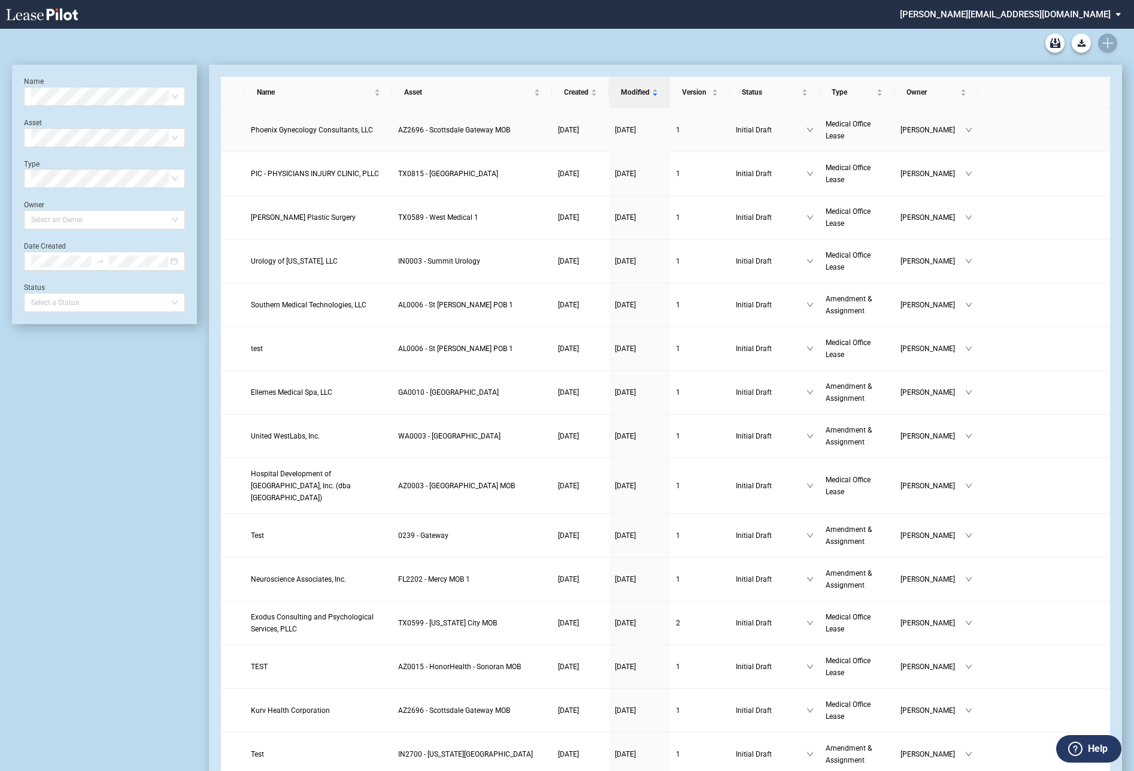  I want to click on th: Owner, so click(937, 92).